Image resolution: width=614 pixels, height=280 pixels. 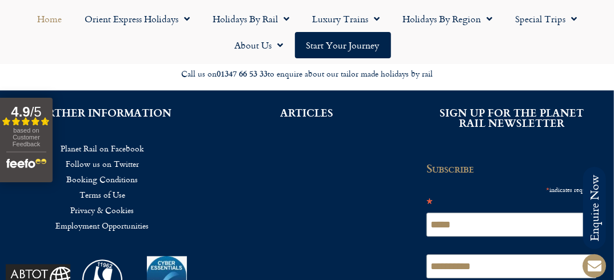 I want to click on a: Planet Rail on Facebook, so click(x=102, y=148).